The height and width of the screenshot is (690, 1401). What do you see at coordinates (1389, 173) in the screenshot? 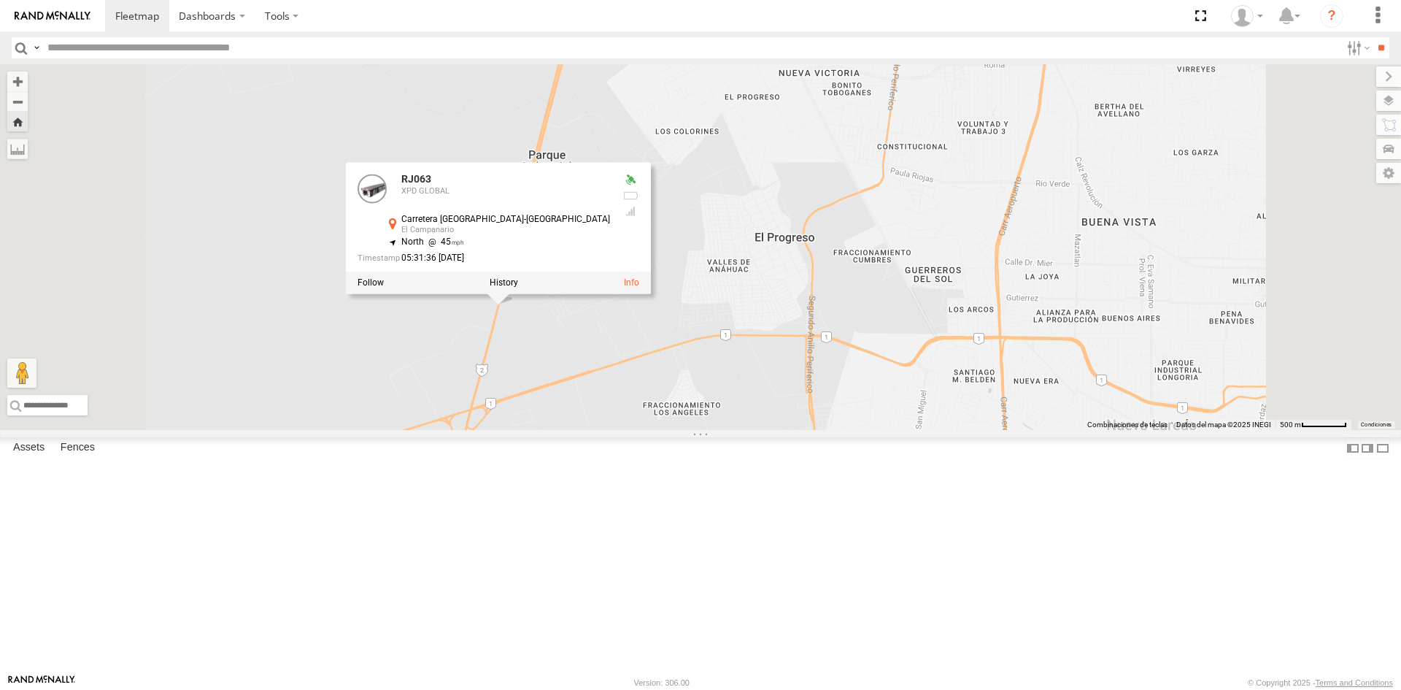
I see `label: Map Settings` at bounding box center [1389, 173].